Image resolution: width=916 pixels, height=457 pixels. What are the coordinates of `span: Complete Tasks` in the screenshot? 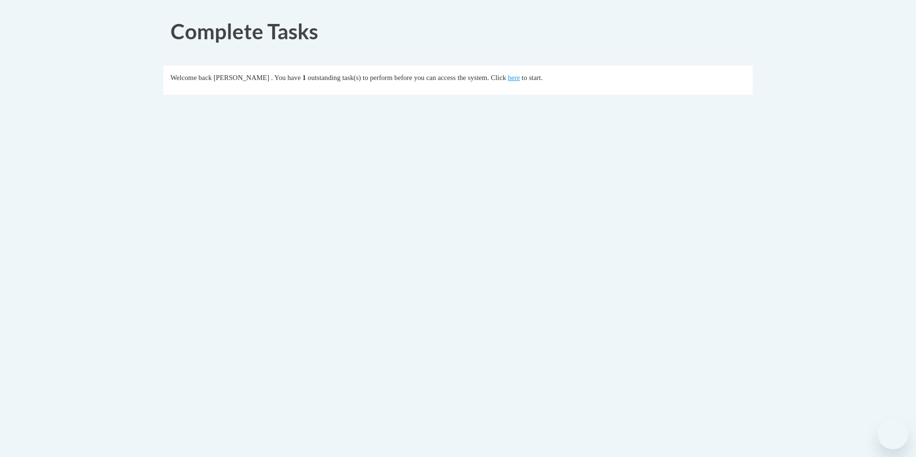 It's located at (244, 31).